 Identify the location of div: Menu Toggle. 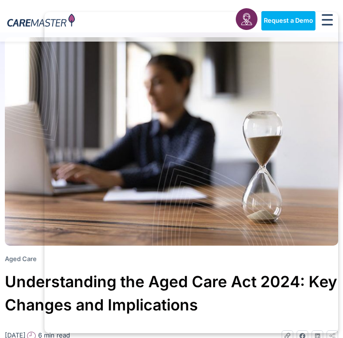
(327, 21).